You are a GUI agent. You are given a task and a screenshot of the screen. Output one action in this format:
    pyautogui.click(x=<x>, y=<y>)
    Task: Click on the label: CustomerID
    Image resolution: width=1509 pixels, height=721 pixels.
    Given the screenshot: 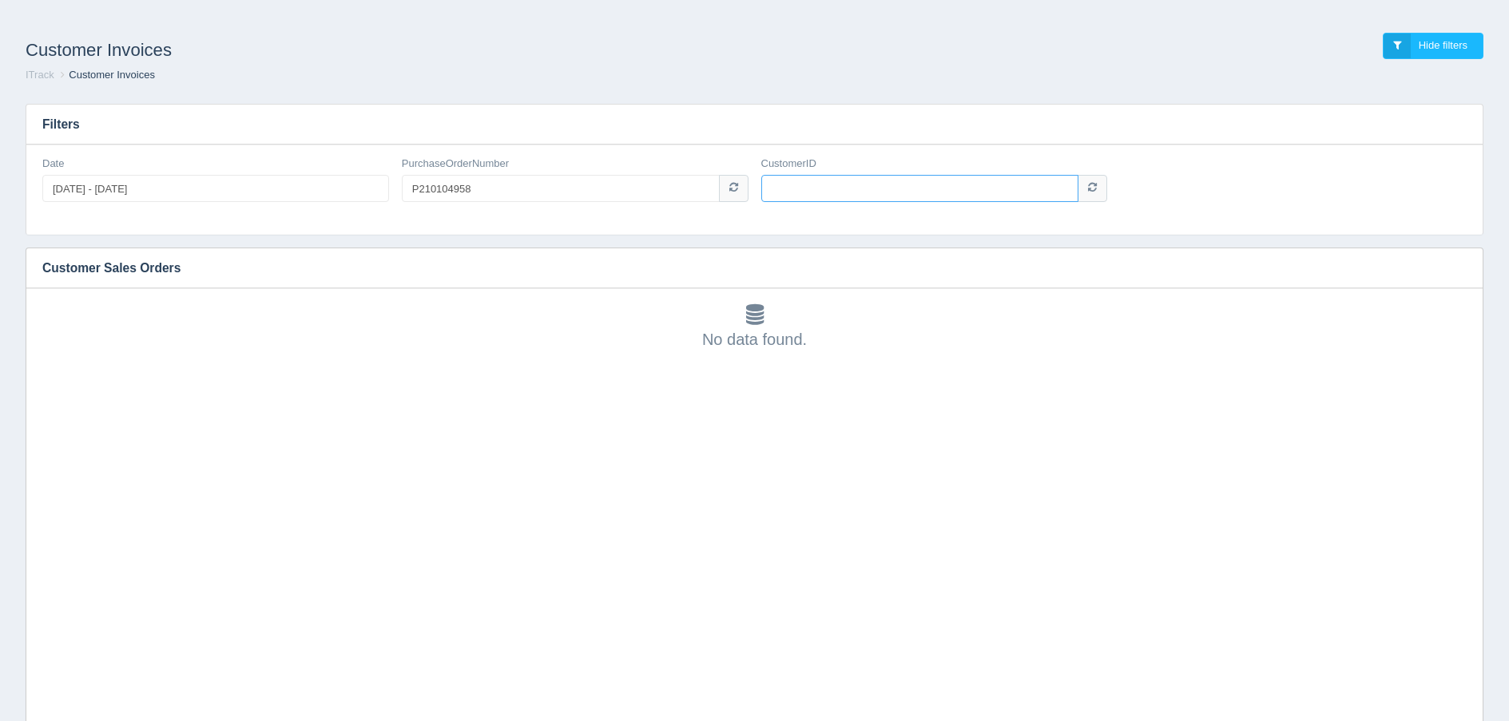 What is the action you would take?
    pyautogui.click(x=788, y=164)
    